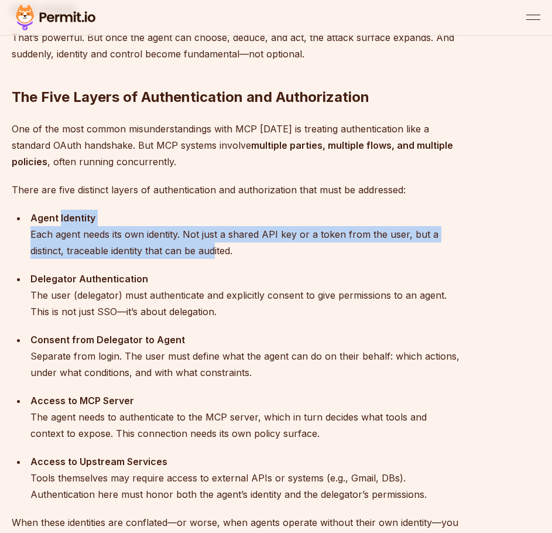  What do you see at coordinates (237, 74) in the screenshot?
I see `h2: The Five Layers of Authentication and Authorization` at bounding box center [237, 74].